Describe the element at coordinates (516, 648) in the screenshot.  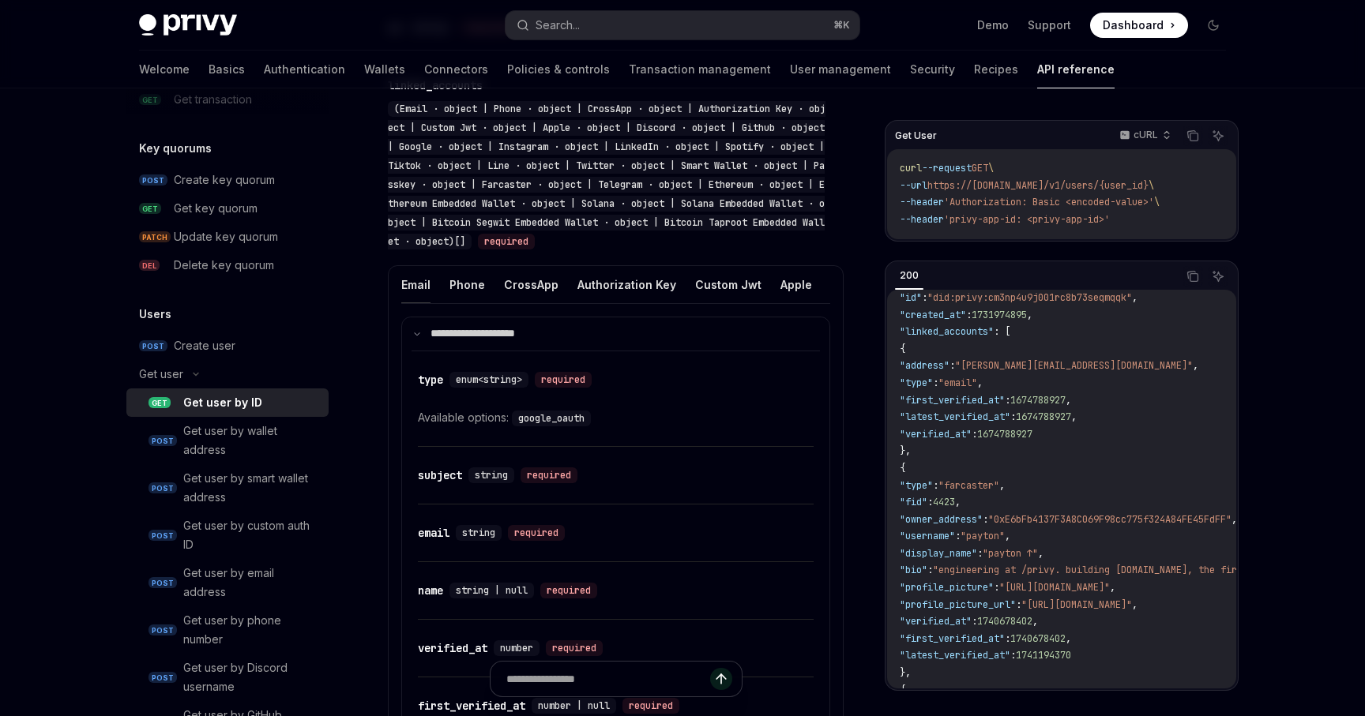
I see `span: number` at that location.